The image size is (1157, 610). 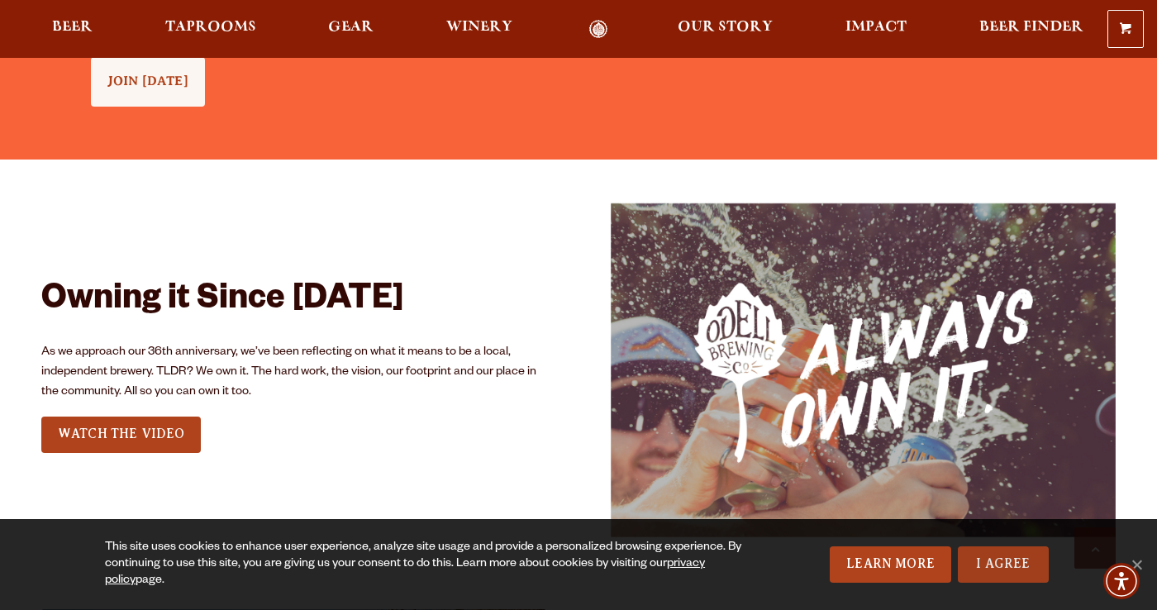 I want to click on a: Winery, so click(x=479, y=29).